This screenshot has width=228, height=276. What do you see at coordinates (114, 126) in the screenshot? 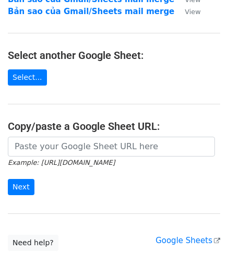
I see `h4: Copy/paste a Google Sheet URL:` at bounding box center [114, 126].